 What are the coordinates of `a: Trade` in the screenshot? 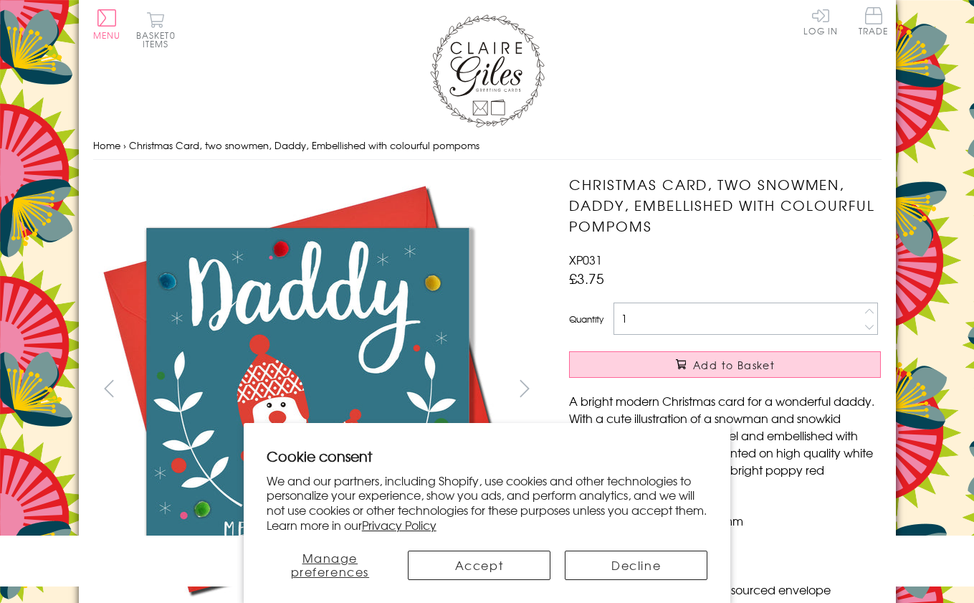 It's located at (874, 22).